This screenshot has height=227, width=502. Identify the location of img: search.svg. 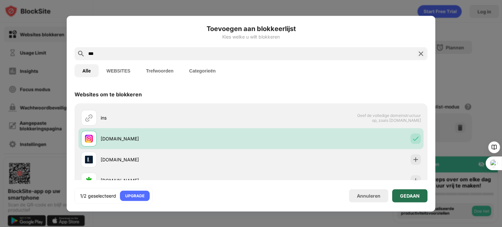
(81, 54).